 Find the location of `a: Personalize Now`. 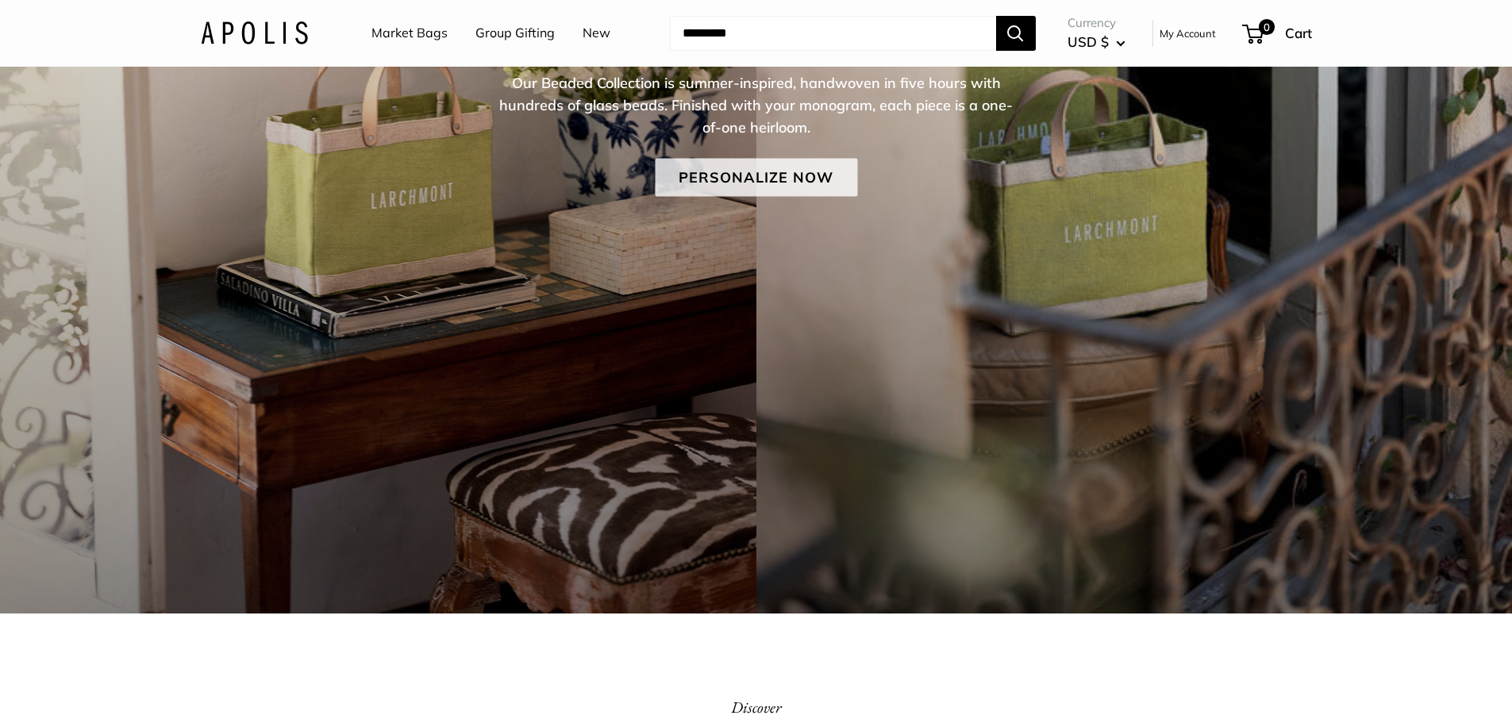

a: Personalize Now is located at coordinates (755, 177).